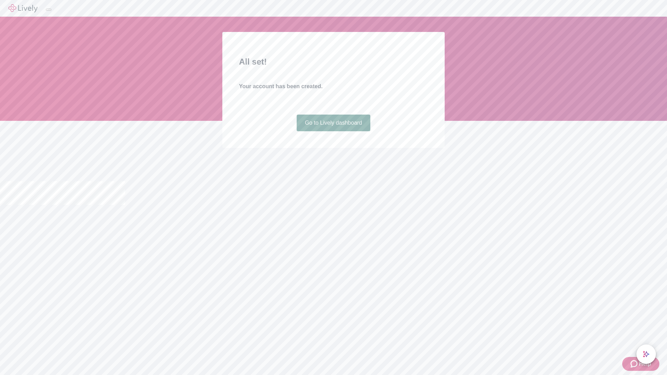  What do you see at coordinates (49, 10) in the screenshot?
I see `button: Log out` at bounding box center [49, 10].